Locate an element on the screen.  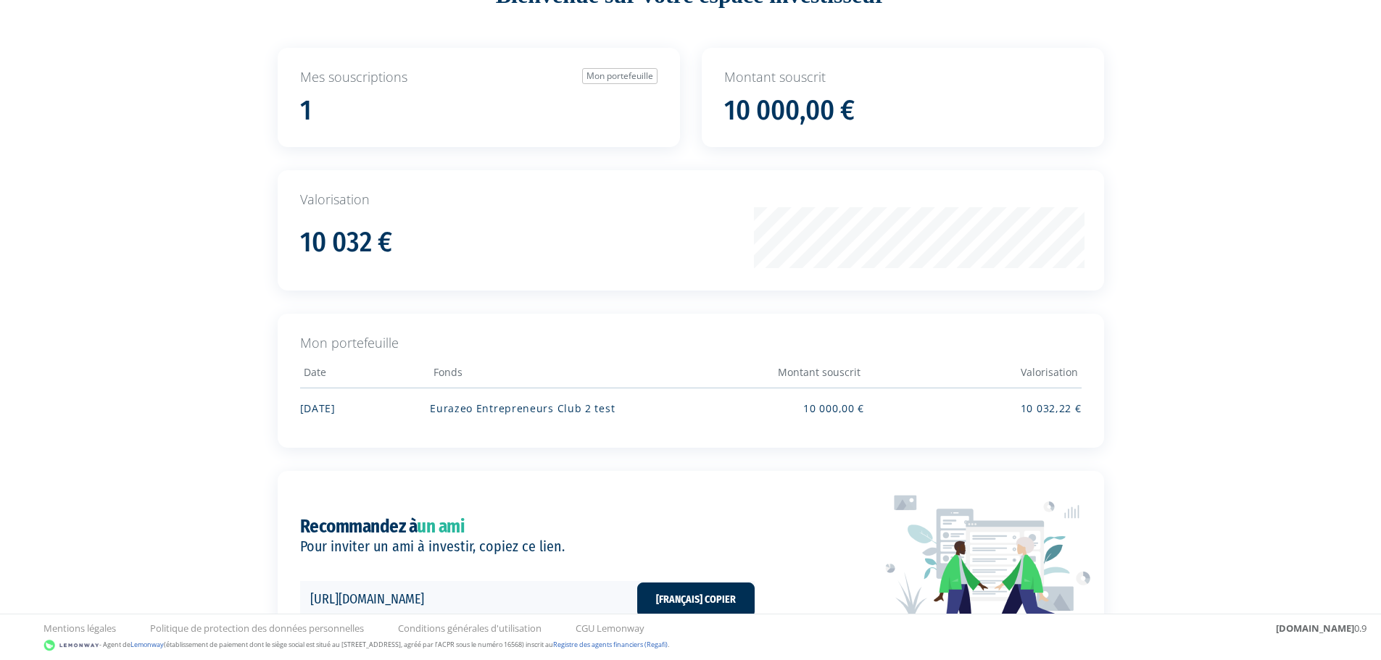
span: un ami is located at coordinates (440, 527).